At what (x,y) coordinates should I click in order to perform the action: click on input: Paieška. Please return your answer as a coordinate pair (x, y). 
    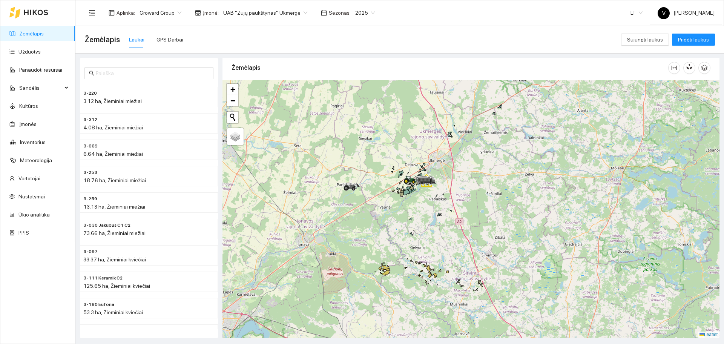
    Looking at the image, I should click on (152, 73).